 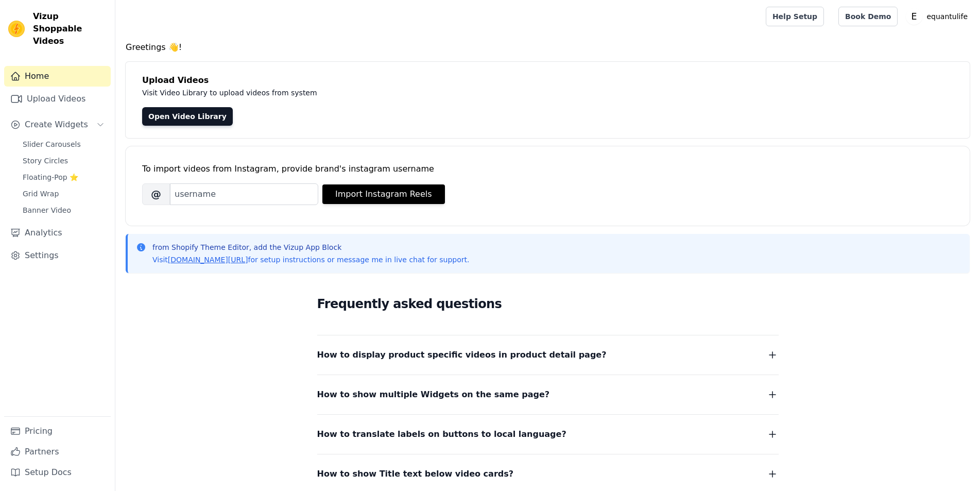 I want to click on p: Visit Video Library to upload videos from system, so click(x=373, y=93).